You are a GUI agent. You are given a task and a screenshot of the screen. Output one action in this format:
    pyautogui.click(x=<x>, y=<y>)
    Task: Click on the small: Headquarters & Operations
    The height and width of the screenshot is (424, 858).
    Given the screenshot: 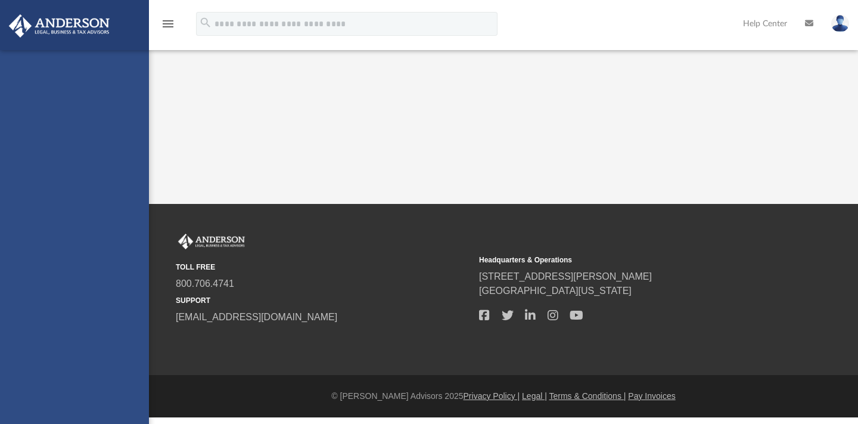 What is the action you would take?
    pyautogui.click(x=626, y=260)
    